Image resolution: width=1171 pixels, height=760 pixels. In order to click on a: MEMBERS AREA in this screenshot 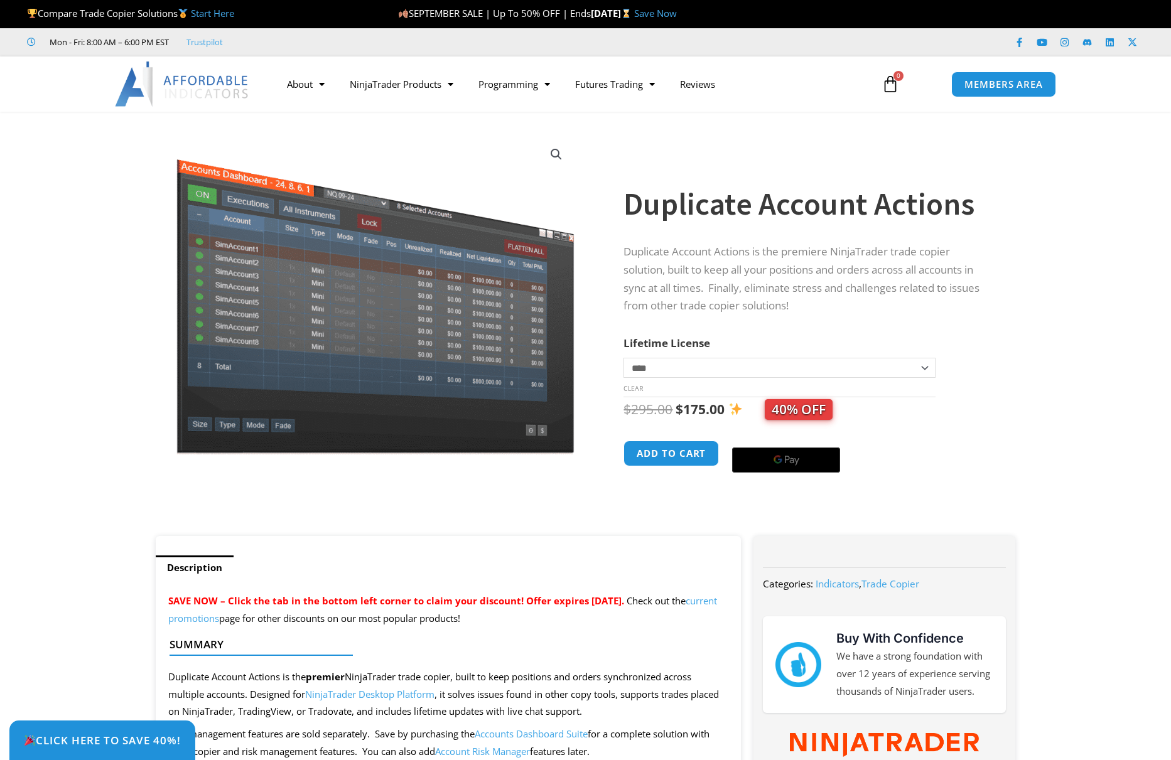, I will do `click(1003, 84)`.